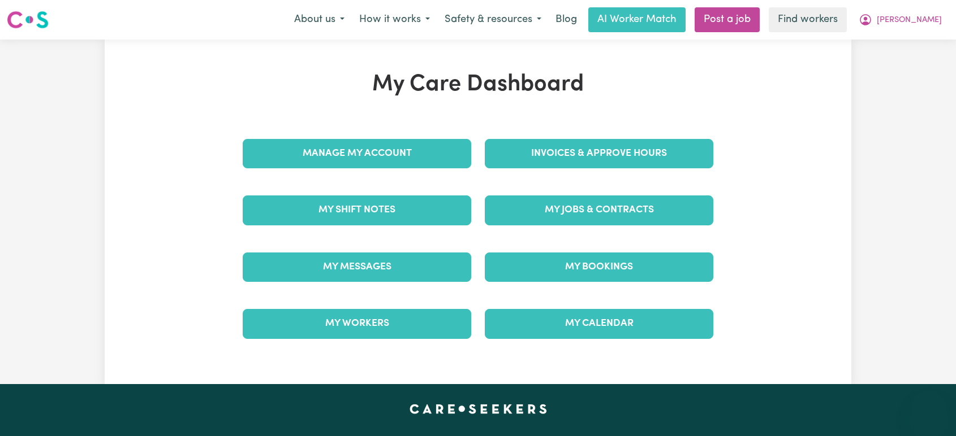 The image size is (956, 436). I want to click on a: My Jobs & Contracts, so click(599, 210).